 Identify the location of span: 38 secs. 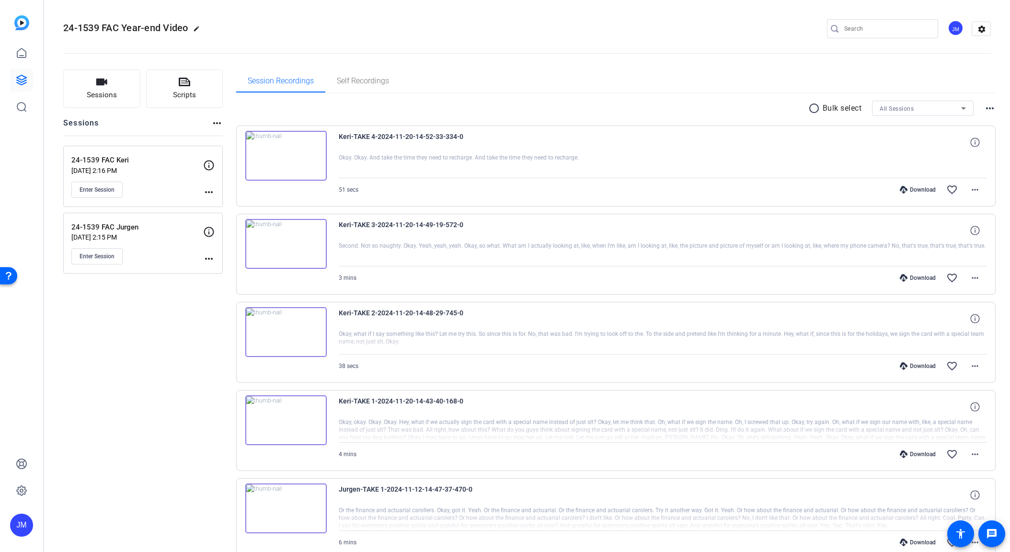
(348, 366).